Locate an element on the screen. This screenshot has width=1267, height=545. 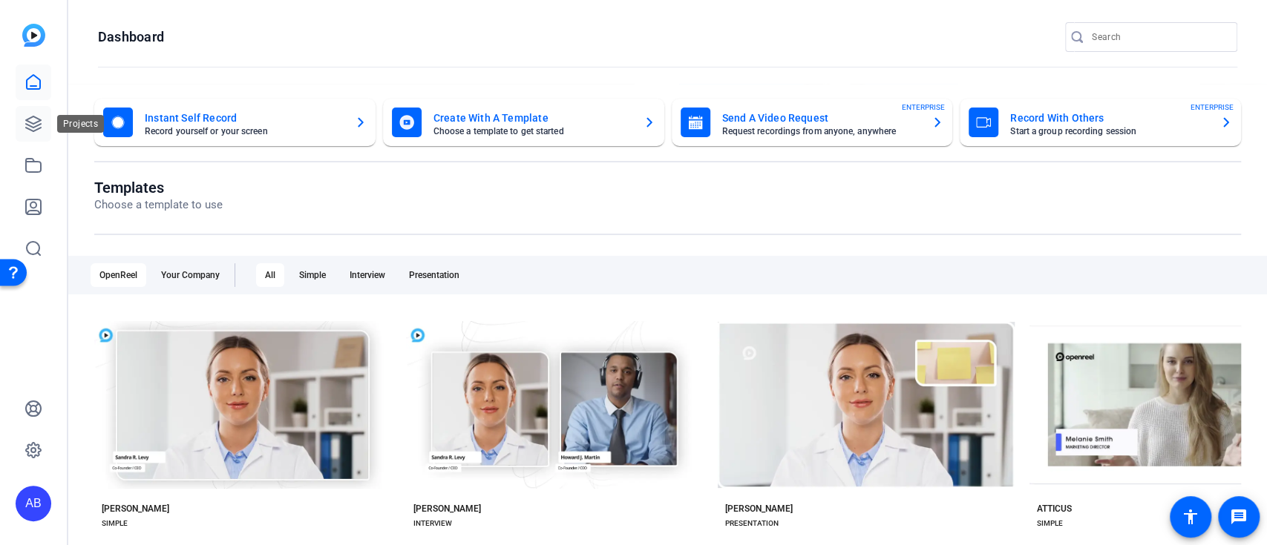
mat-card-subtitle: Request recordings from anyone, anywhere is located at coordinates (821, 131).